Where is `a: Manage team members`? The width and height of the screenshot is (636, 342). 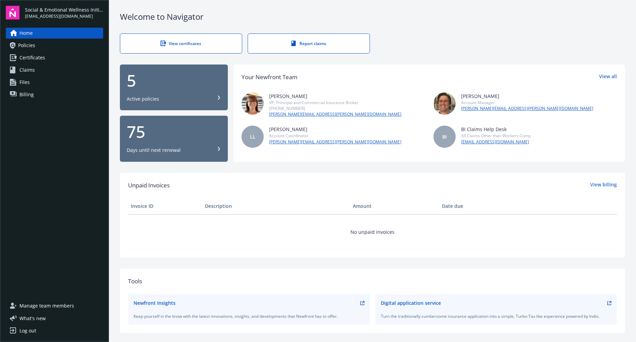
a: Manage team members is located at coordinates (54, 306).